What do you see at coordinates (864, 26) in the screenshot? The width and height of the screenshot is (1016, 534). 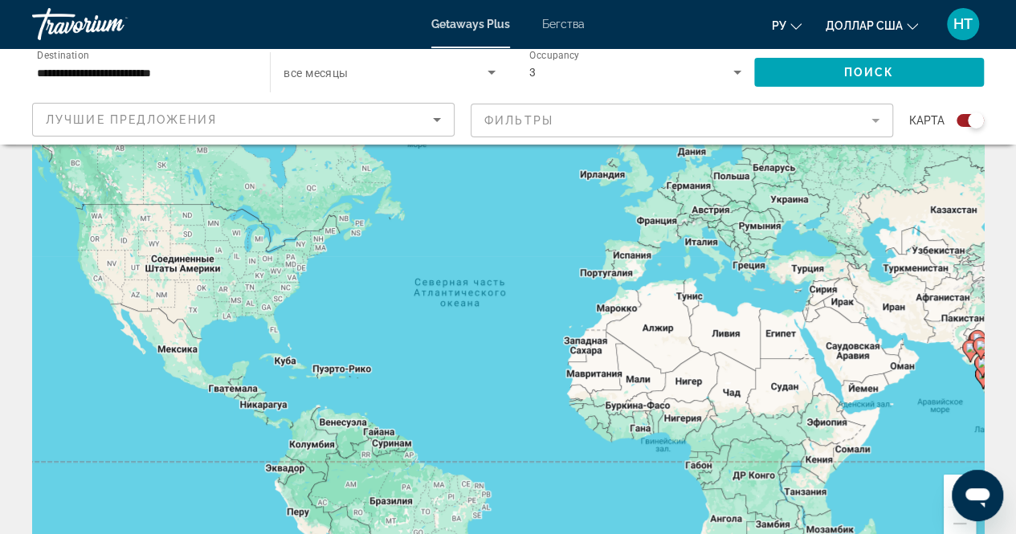 I see `font: доллар США` at bounding box center [864, 26].